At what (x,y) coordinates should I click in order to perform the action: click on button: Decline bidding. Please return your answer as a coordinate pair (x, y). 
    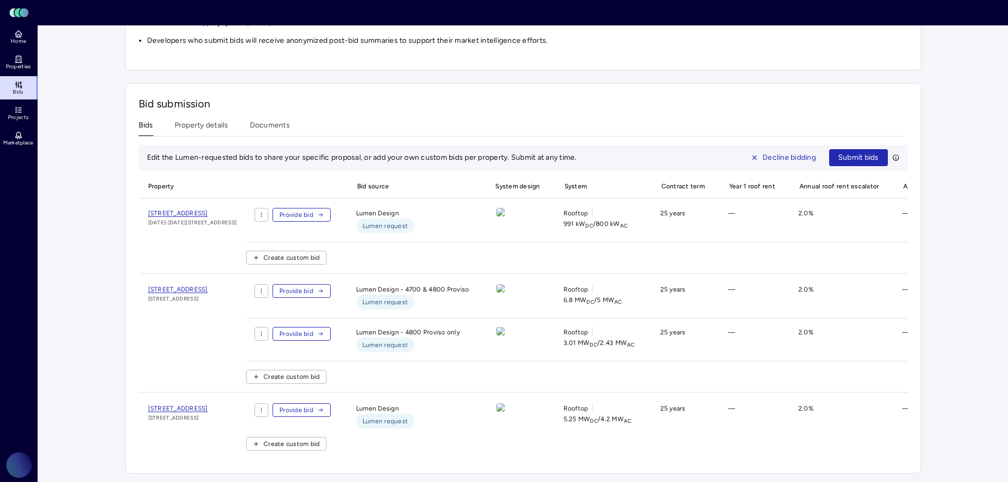
    Looking at the image, I should click on (783, 158).